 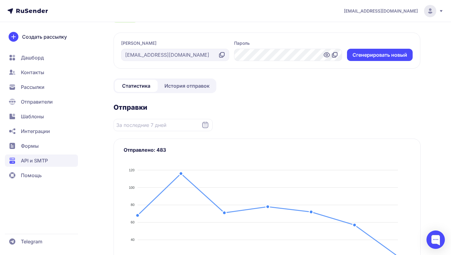 What do you see at coordinates (380, 55) in the screenshot?
I see `button: Cгенерировать новый` at bounding box center [380, 55].